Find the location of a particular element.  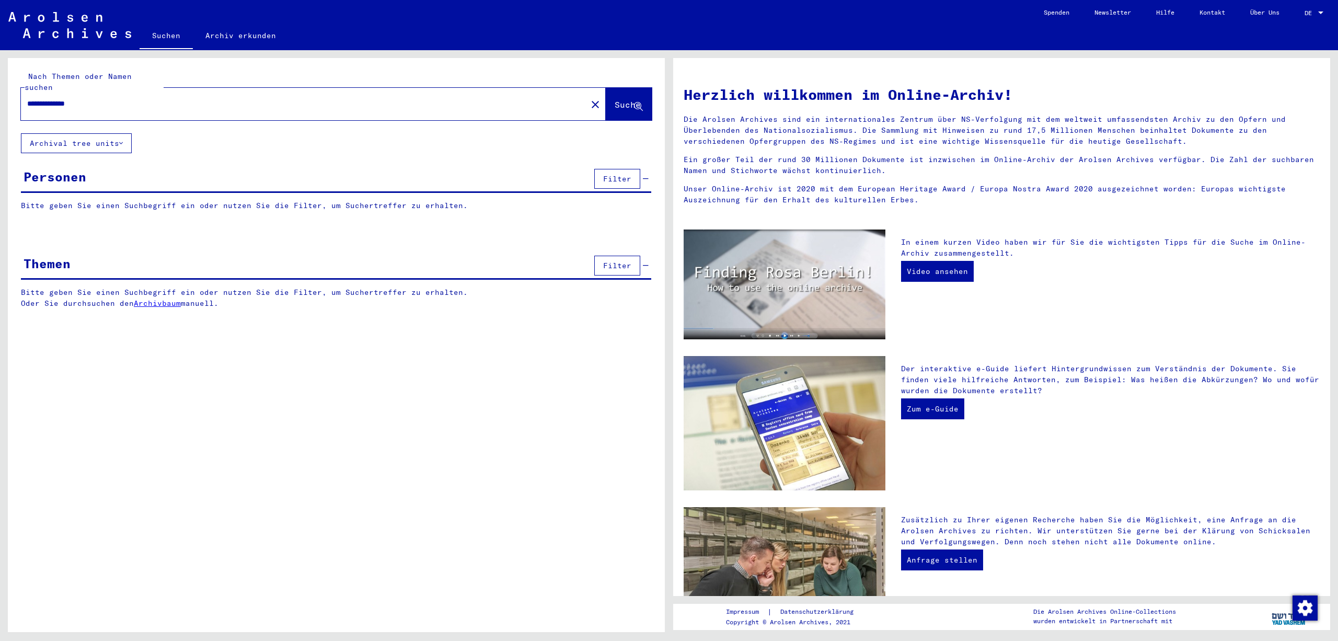

p: Bitte geben Sie einen Suchbegriff ein oder nutzen Sie die Filter, um Suchertreffer zu erhalten. O... is located at coordinates (336, 298).